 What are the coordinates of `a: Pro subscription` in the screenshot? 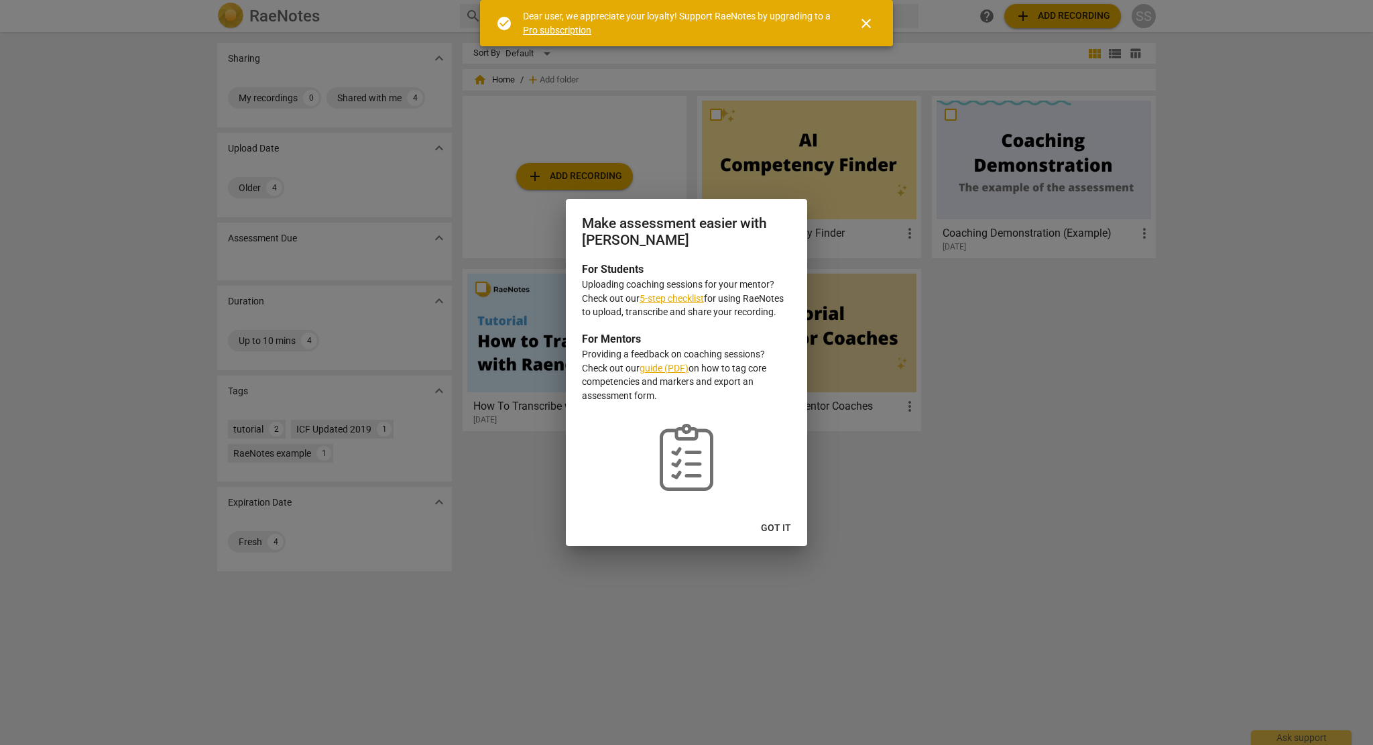 It's located at (557, 30).